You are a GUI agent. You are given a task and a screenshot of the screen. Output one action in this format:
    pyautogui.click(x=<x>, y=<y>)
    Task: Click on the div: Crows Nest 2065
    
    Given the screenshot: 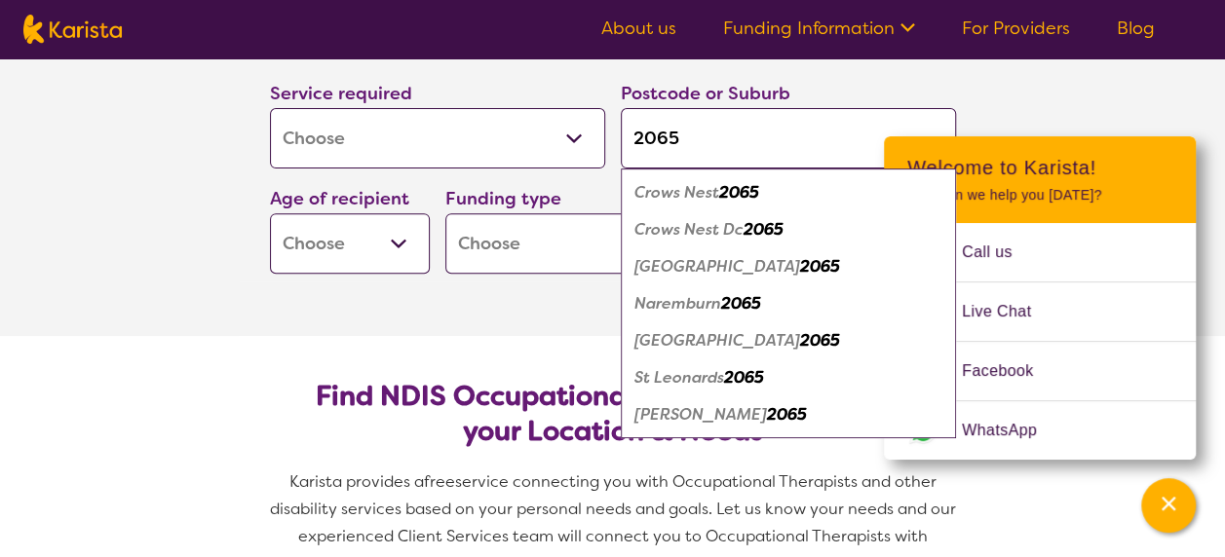 What is the action you would take?
    pyautogui.click(x=788, y=193)
    